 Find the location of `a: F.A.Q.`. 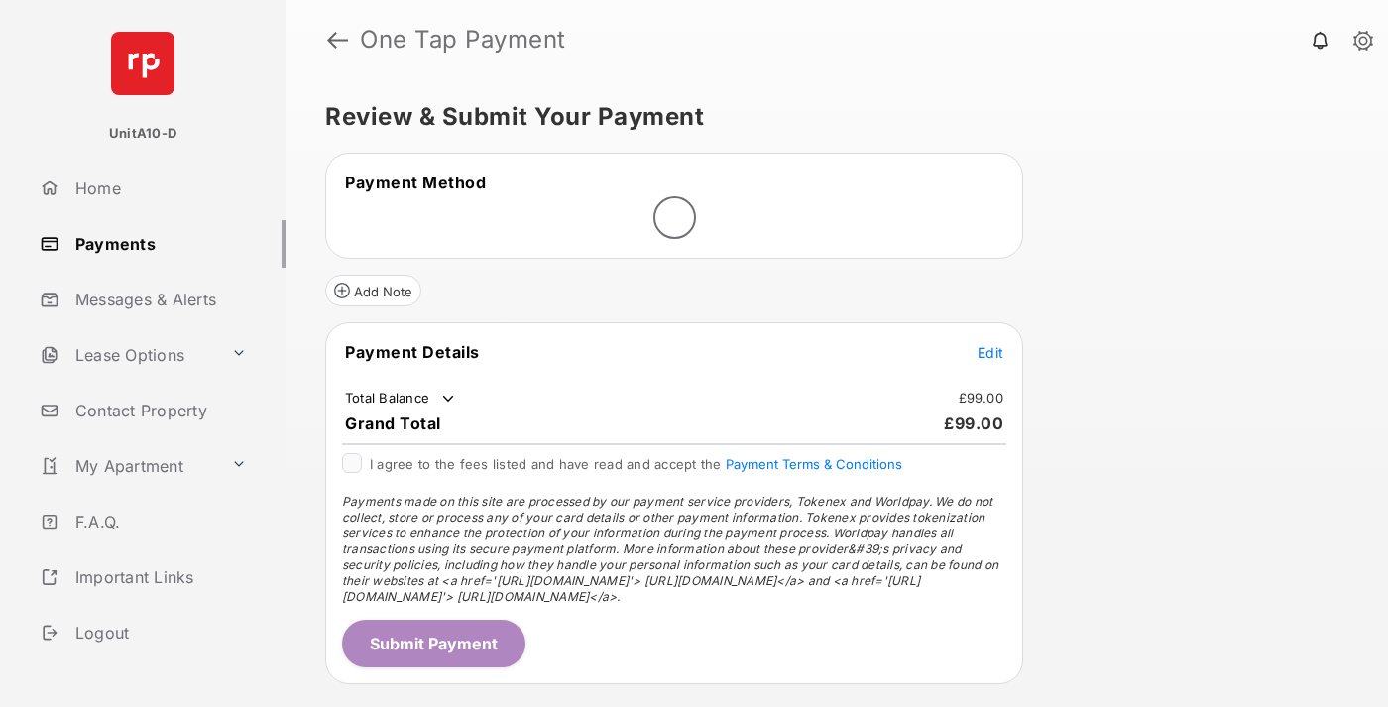

a: F.A.Q. is located at coordinates (159, 522).